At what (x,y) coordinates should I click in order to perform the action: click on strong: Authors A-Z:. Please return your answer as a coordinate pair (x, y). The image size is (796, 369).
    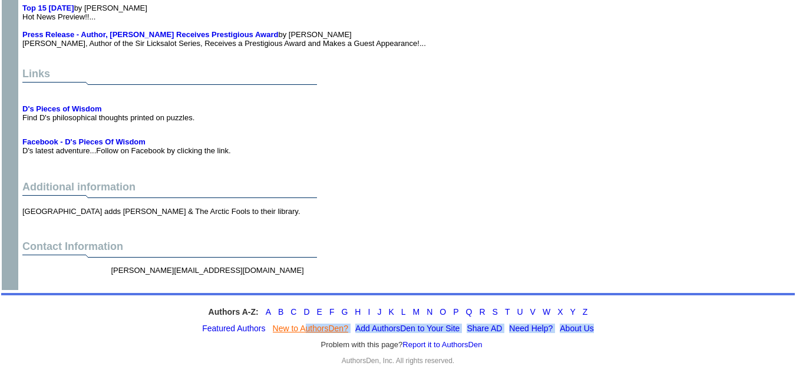
    Looking at the image, I should click on (233, 312).